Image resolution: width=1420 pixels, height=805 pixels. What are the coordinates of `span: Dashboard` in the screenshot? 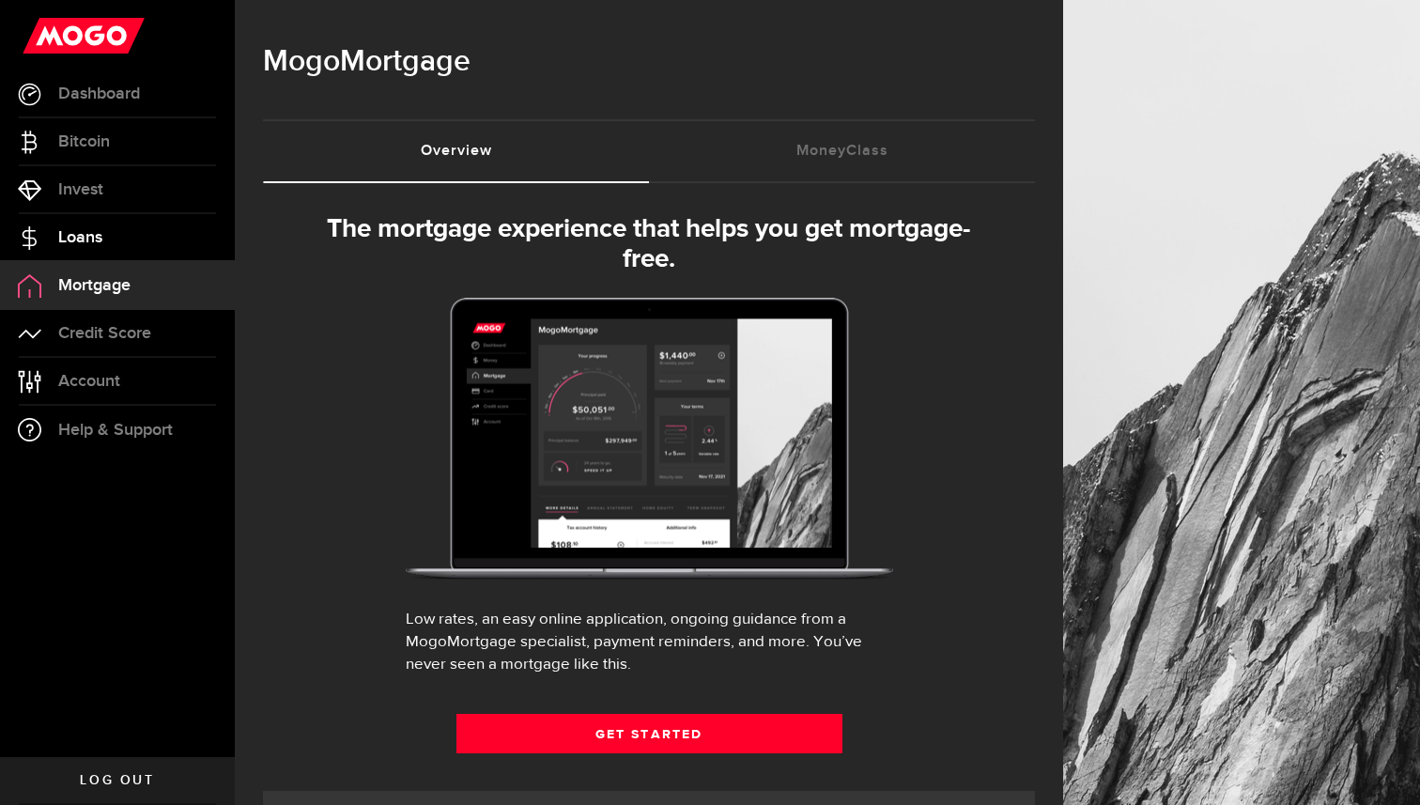 It's located at (99, 94).